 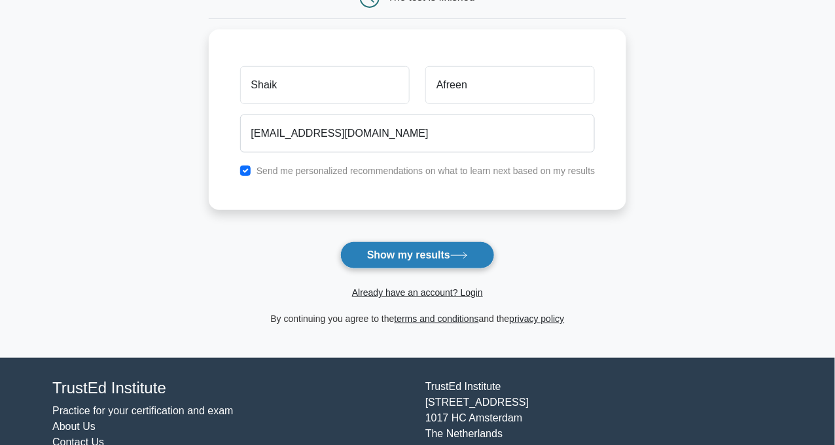 I want to click on a: About Us, so click(x=74, y=426).